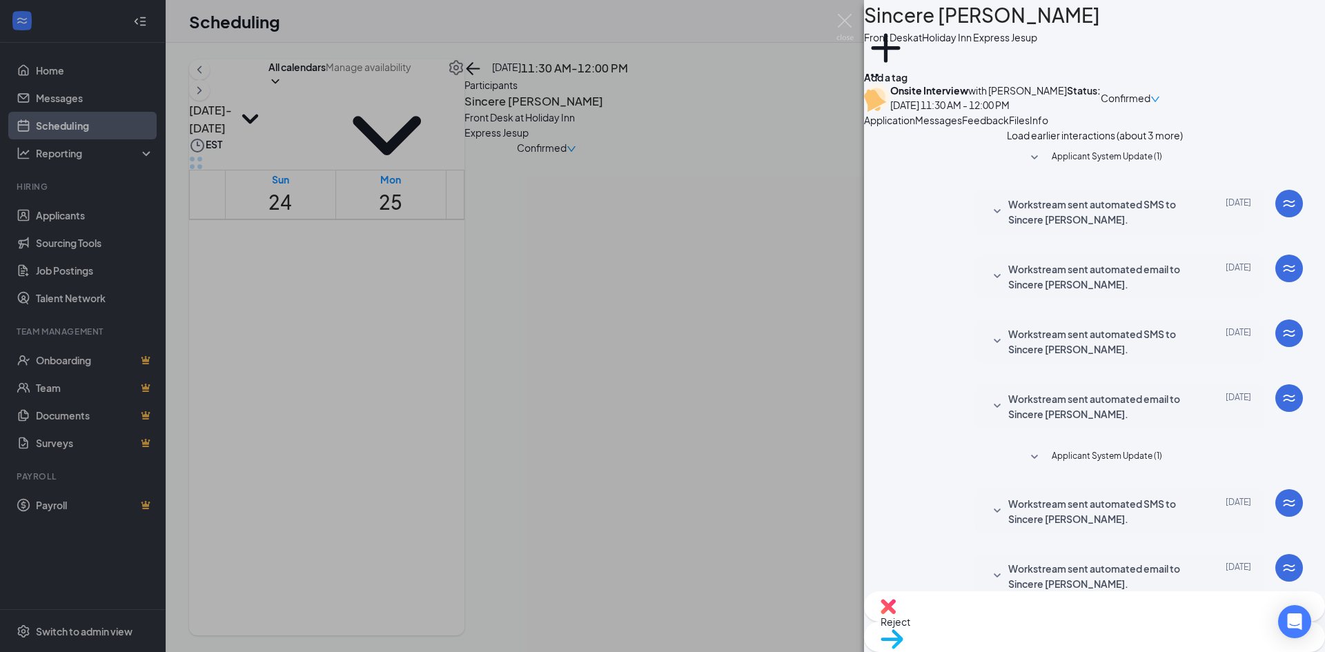 This screenshot has height=652, width=1325. What do you see at coordinates (939, 120) in the screenshot?
I see `span: Messages` at bounding box center [939, 120].